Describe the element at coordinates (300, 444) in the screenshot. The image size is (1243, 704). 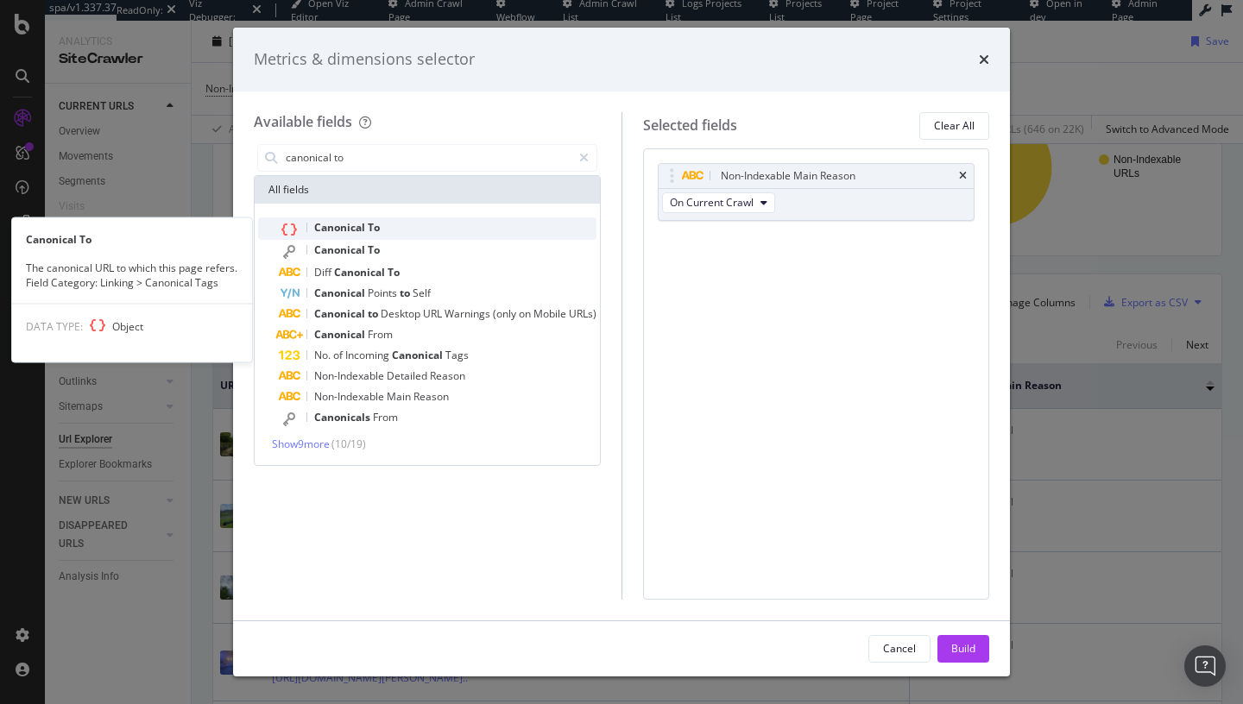
I see `span: Show 9 more` at that location.